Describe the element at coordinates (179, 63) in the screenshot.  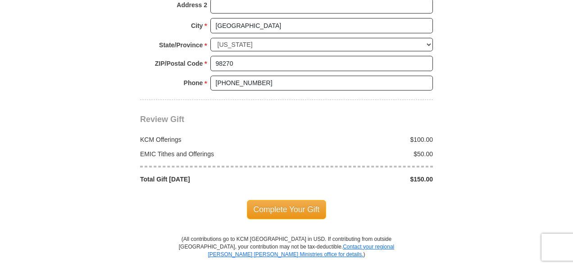
I see `strong: ZIP/Postal Code` at that location.